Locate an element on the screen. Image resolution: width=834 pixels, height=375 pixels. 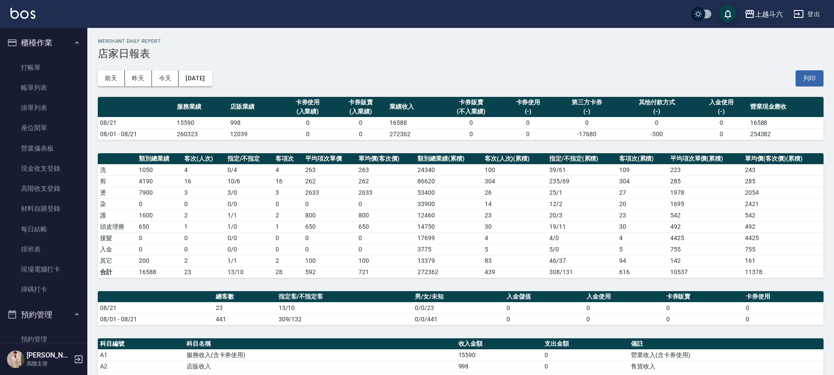
td: 53400 is located at coordinates (449, 193).